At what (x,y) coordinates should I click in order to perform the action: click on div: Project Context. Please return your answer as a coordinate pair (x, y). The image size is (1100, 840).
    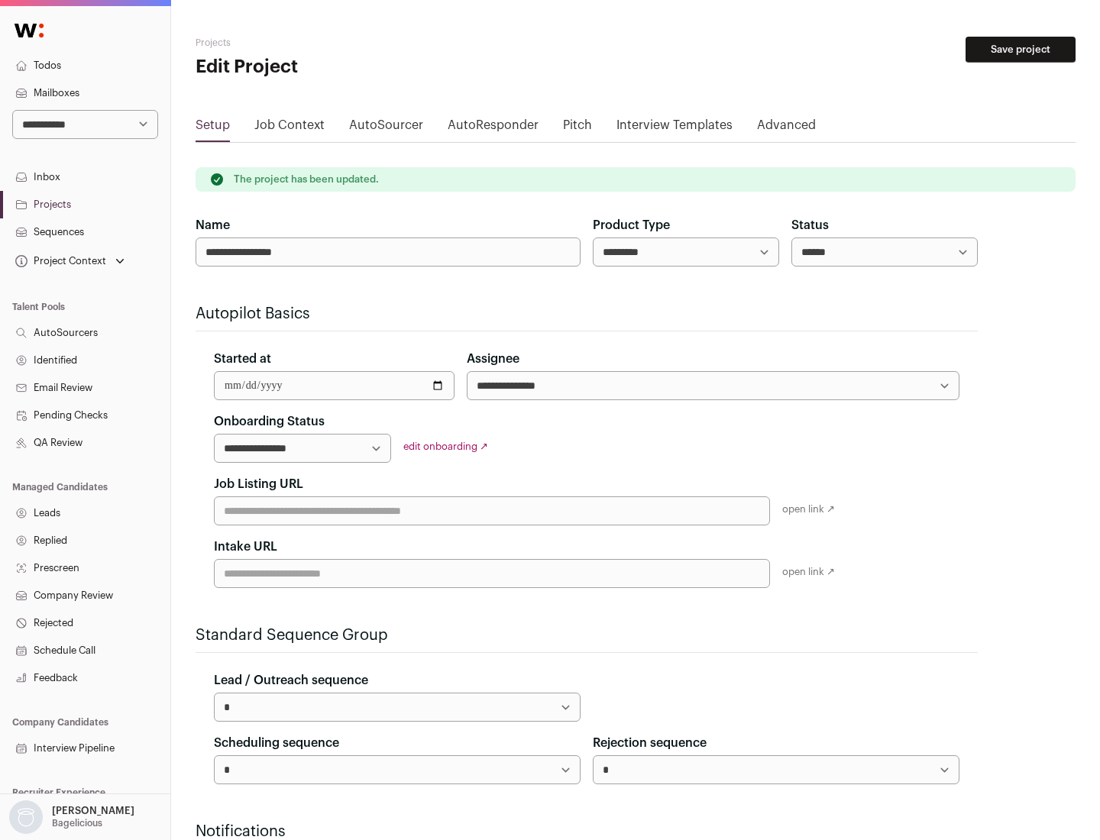
    Looking at the image, I should click on (59, 261).